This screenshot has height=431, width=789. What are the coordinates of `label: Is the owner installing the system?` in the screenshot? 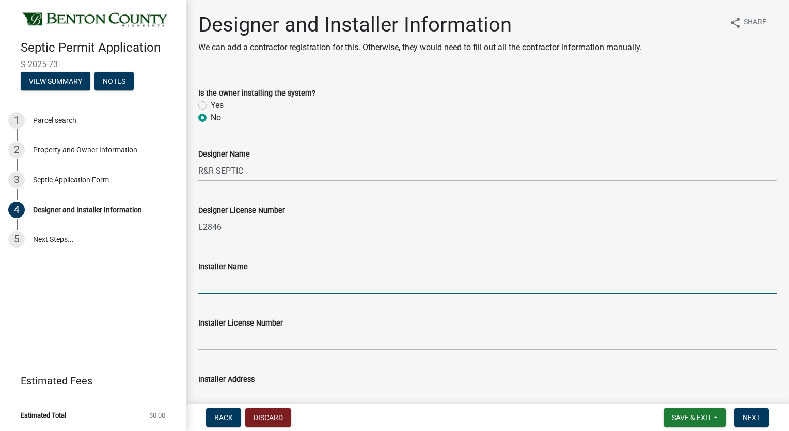 It's located at (257, 93).